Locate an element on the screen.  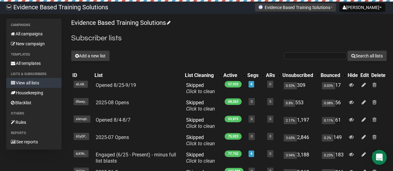
div: Active is located at coordinates (232, 76).